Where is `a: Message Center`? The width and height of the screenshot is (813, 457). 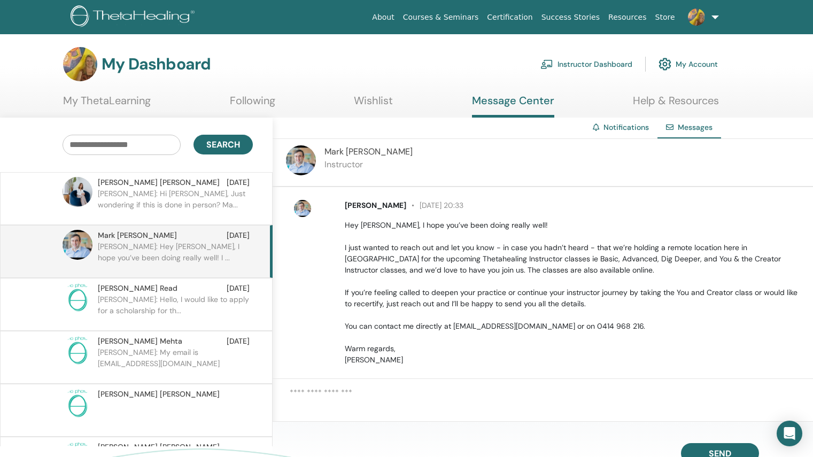 a: Message Center is located at coordinates (513, 106).